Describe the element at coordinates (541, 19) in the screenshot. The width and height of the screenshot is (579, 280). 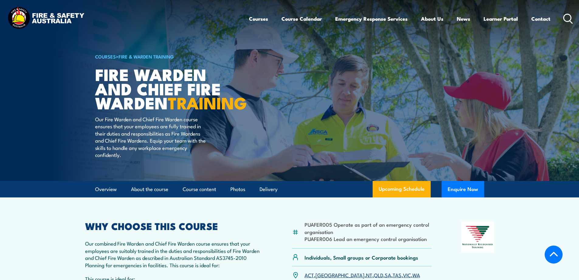
I see `a: Contact` at that location.